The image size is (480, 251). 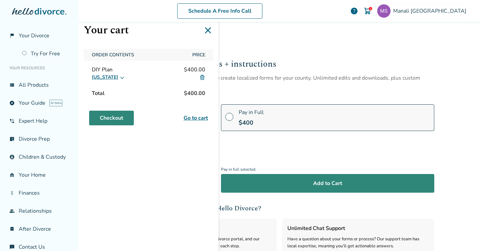 I want to click on span: garage_home, so click(x=12, y=175).